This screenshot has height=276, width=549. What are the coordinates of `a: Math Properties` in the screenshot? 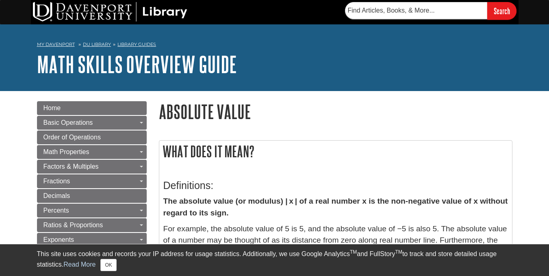 It's located at (92, 152).